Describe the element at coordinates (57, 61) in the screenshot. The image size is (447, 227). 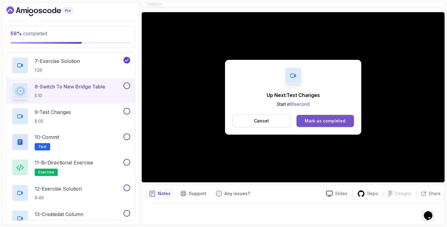
I see `p: 7 - Exercise Solution` at that location.